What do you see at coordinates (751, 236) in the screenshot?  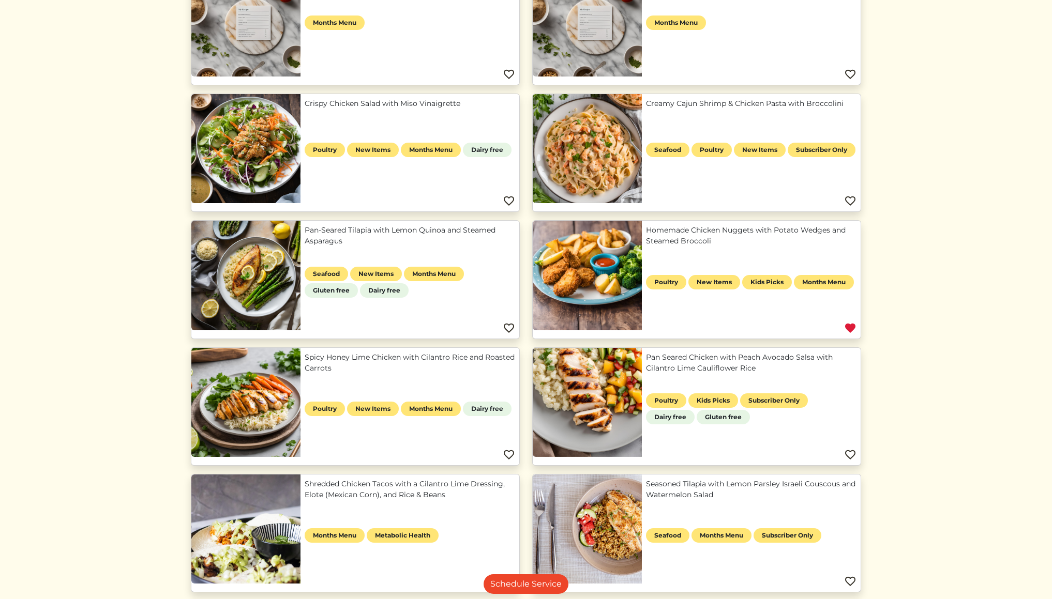 I see `a: Homemade Chicken Nuggets with Potato Wedges and Steamed Broccoli` at bounding box center [751, 236].